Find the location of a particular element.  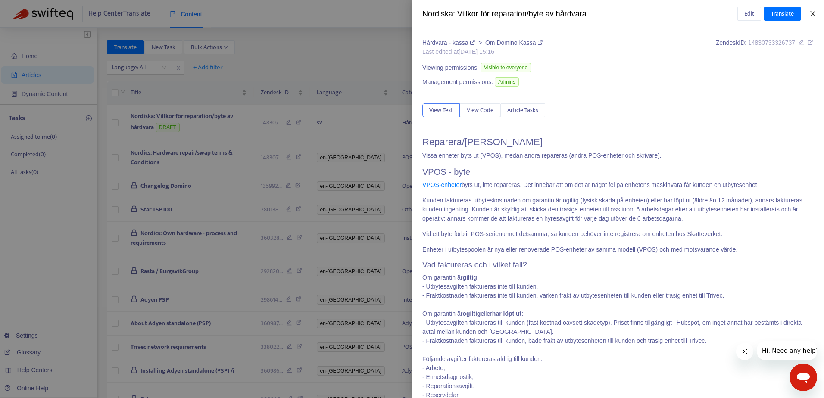

span: Translate is located at coordinates (782, 14).